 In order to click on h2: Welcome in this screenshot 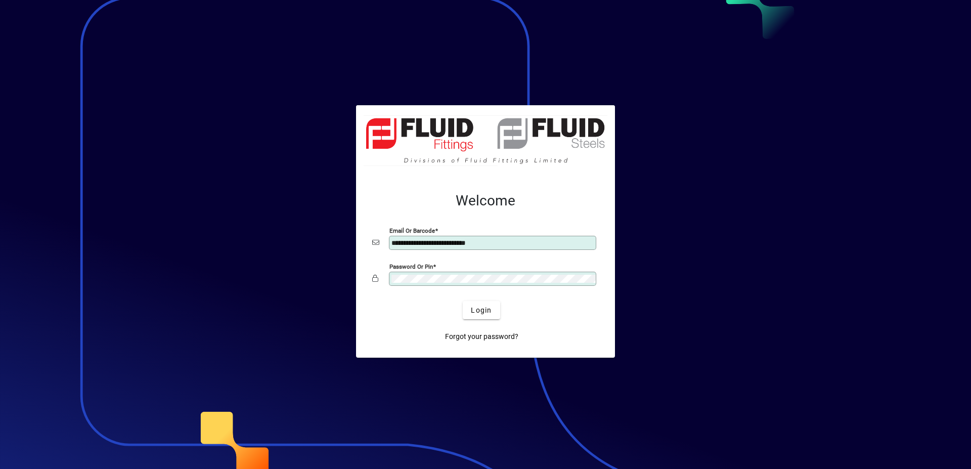, I will do `click(485, 201)`.